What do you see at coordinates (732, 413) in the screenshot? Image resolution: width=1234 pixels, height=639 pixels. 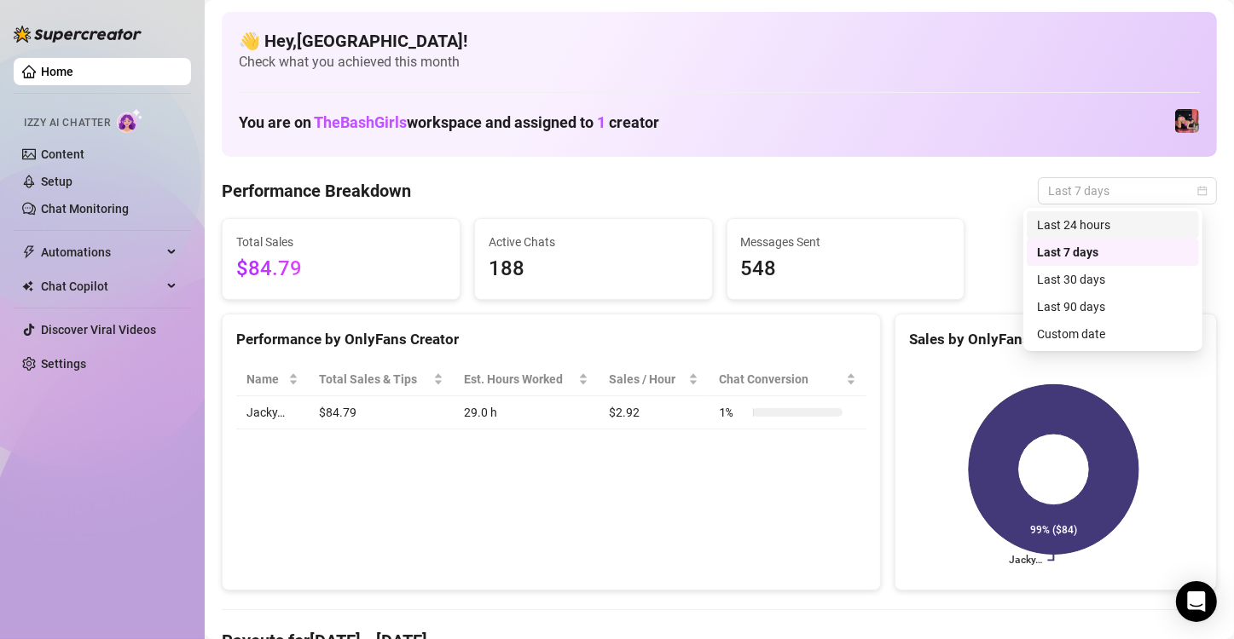 I see `span: 1 %` at bounding box center [732, 413].